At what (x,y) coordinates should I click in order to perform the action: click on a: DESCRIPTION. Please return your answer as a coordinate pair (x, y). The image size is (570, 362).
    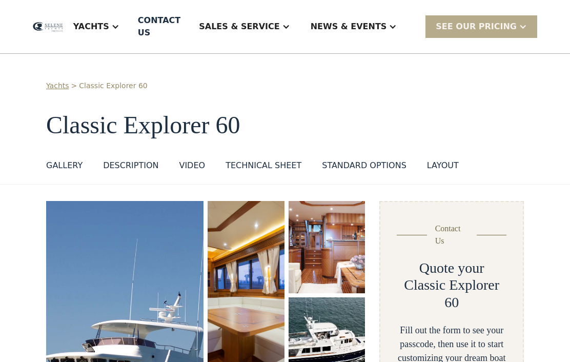
    Looking at the image, I should click on (131, 168).